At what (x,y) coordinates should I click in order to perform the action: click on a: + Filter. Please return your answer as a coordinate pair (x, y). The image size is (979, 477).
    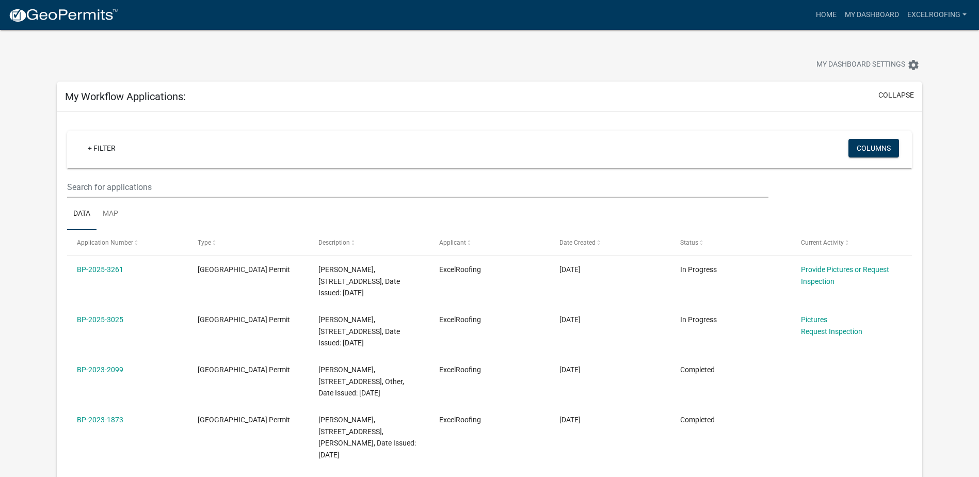
    Looking at the image, I should click on (102, 148).